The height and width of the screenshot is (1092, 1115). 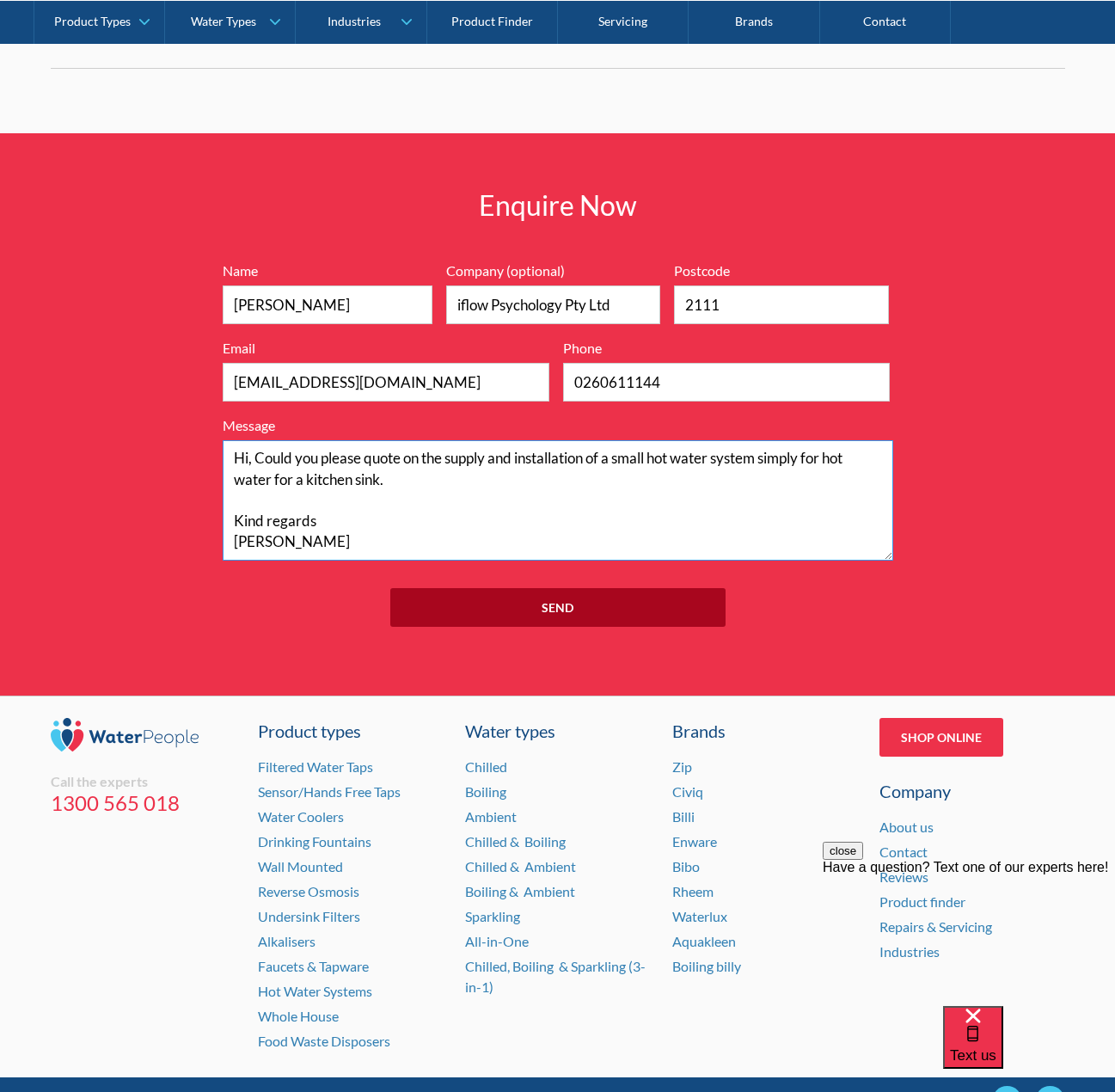 I want to click on a: Chilled & Ambient, so click(x=520, y=865).